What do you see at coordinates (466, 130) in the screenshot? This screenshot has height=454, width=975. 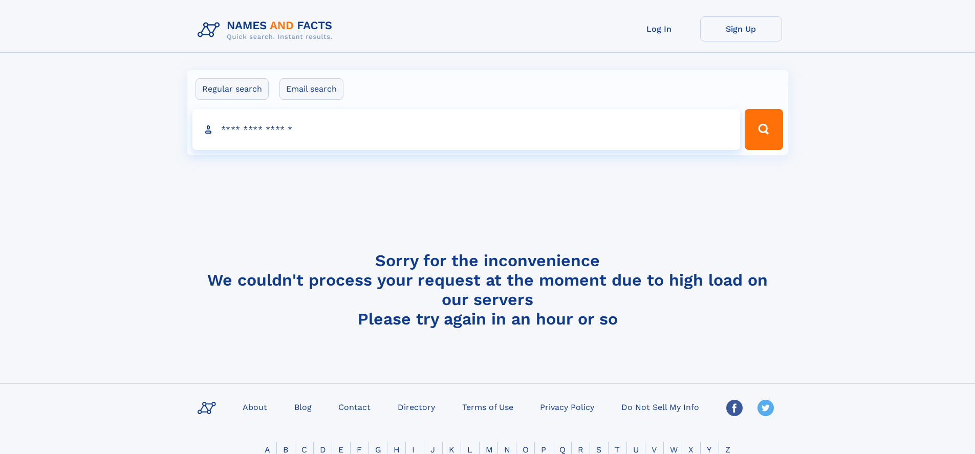 I see `input: search input` at bounding box center [466, 130].